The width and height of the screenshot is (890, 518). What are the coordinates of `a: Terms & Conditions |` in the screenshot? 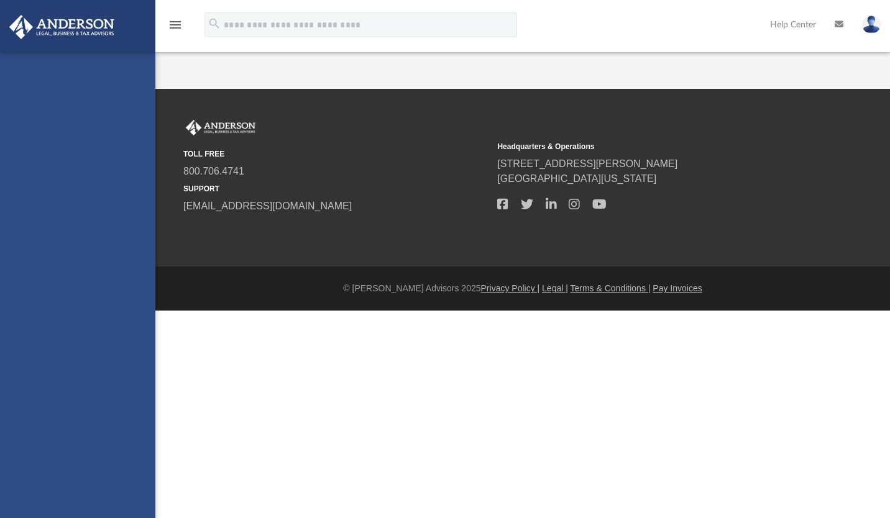 It's located at (610, 288).